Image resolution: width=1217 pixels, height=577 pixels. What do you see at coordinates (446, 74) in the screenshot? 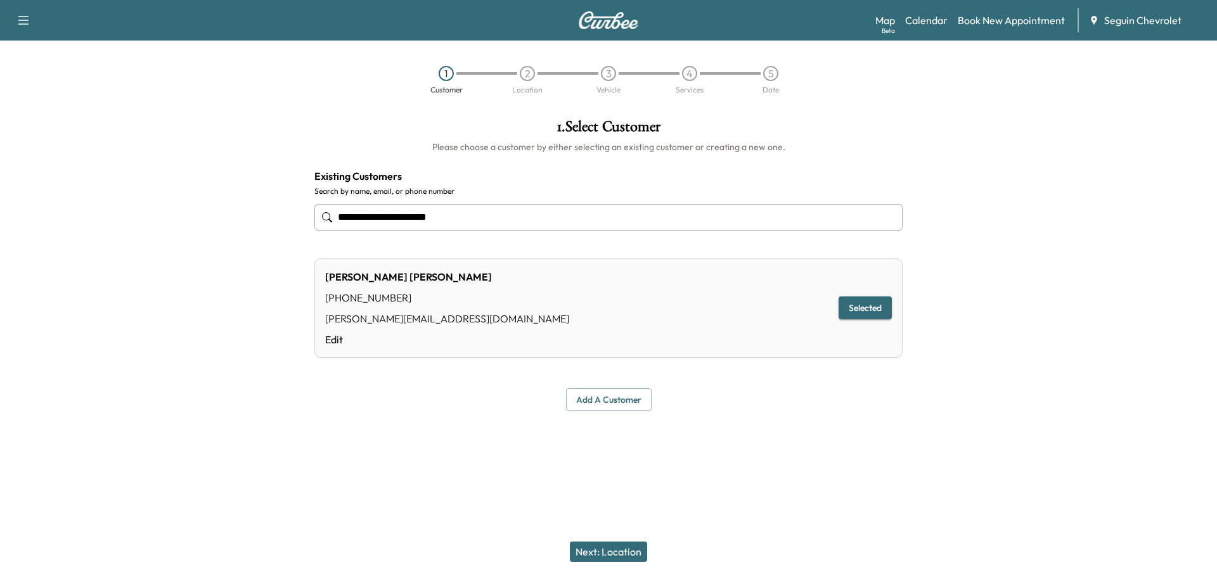
I see `div: 1` at bounding box center [446, 74].